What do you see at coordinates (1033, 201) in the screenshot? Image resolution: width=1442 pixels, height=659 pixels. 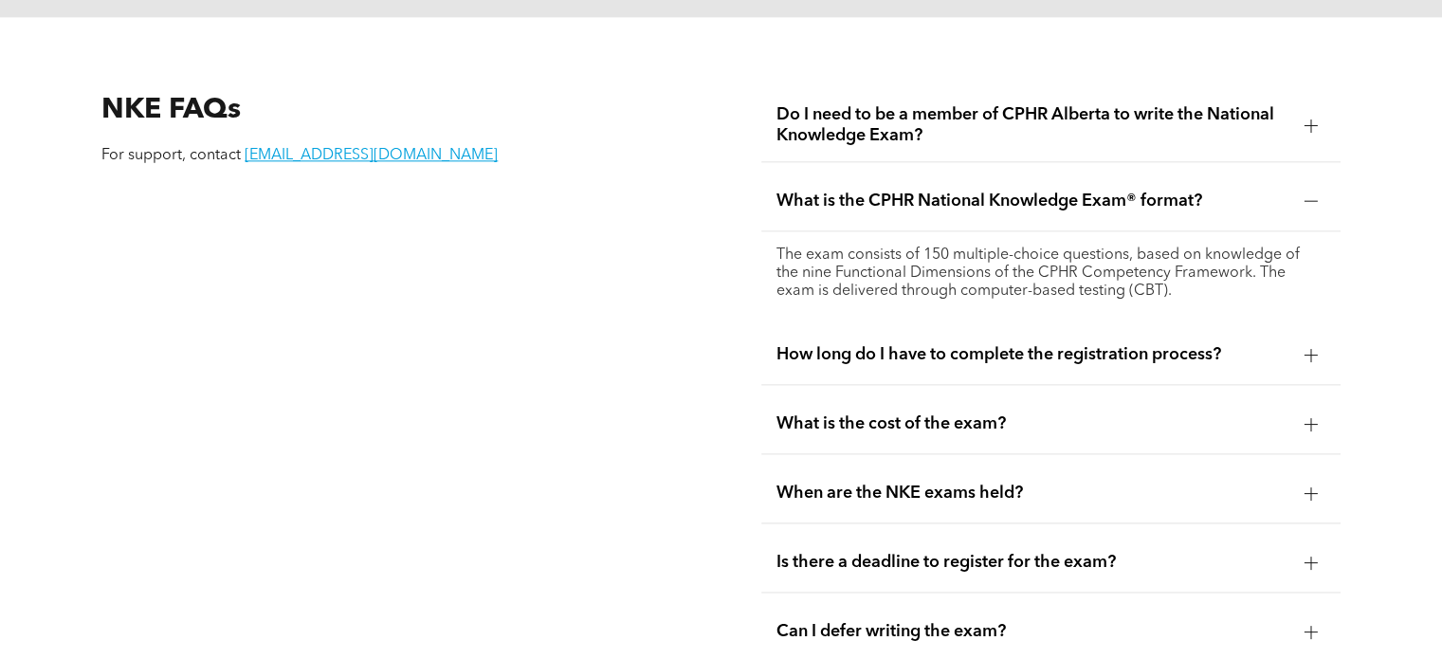 I see `span: What is the CPHR National Knowledge Exam® format?` at bounding box center [1033, 201].